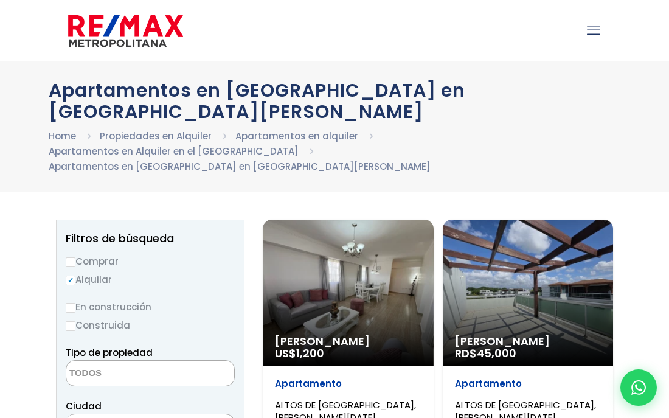 The height and width of the screenshot is (418, 669). I want to click on a: Apartamentos en alquiler, so click(297, 136).